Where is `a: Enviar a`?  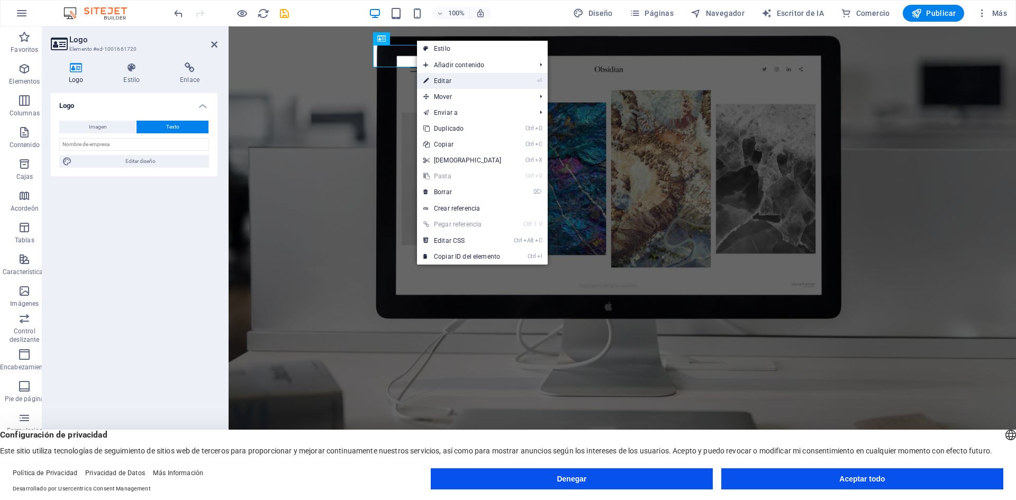 a: Enviar a is located at coordinates (474, 113).